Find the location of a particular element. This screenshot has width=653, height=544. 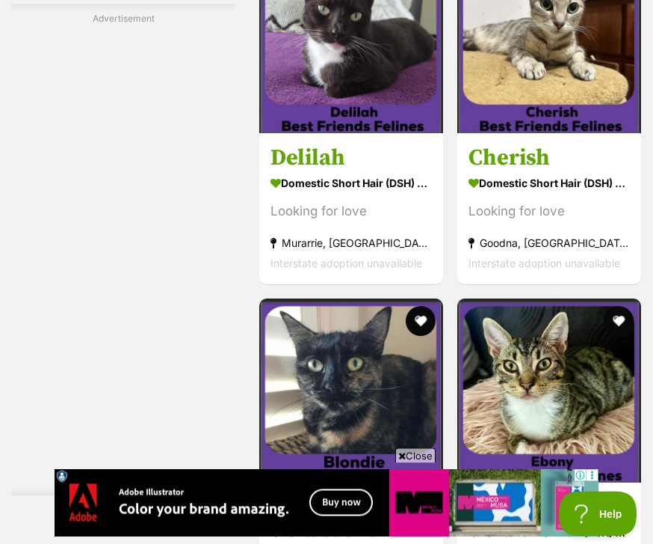

img: consumer-privacy-logo.png is located at coordinates (7, 7).